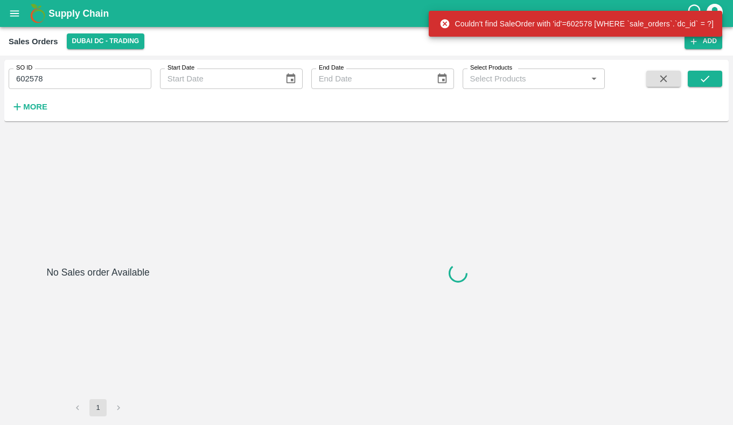  Describe the element at coordinates (218, 79) in the screenshot. I see `input: Start Date` at that location.